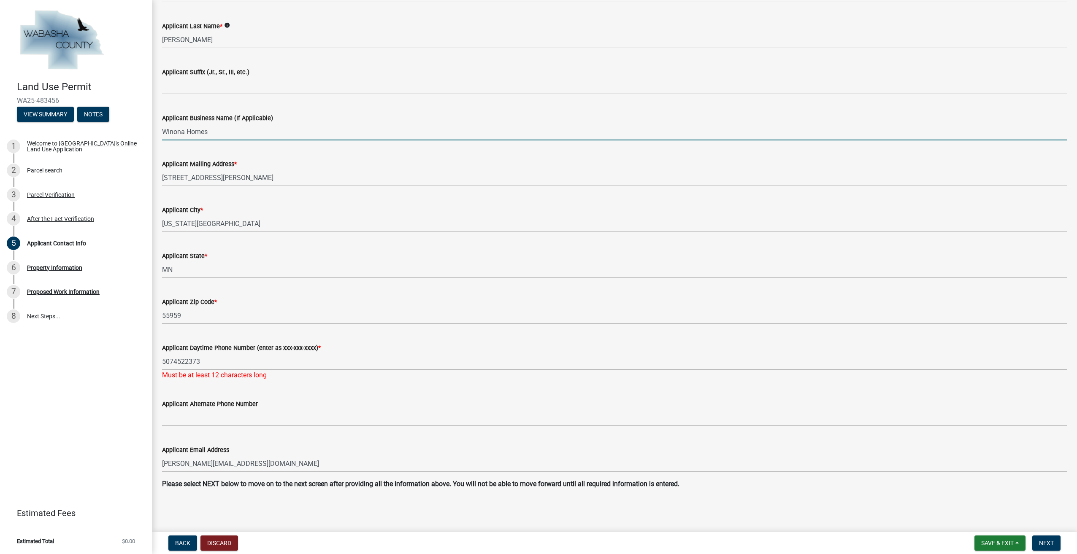  Describe the element at coordinates (192, 27) in the screenshot. I see `label: Applicant Last Name` at that location.